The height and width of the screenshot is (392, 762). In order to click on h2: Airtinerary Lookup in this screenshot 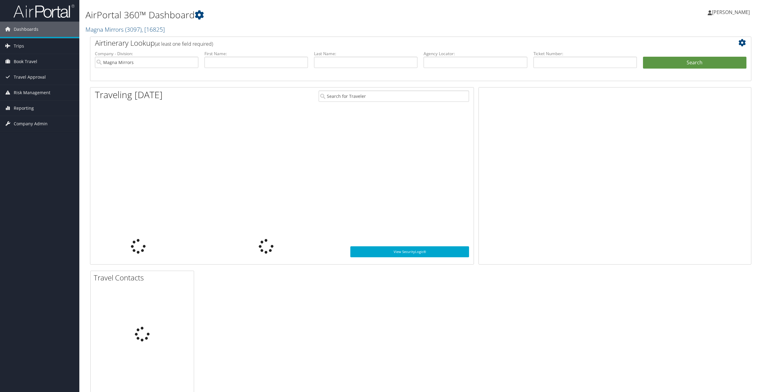, I will do `click(393, 43)`.